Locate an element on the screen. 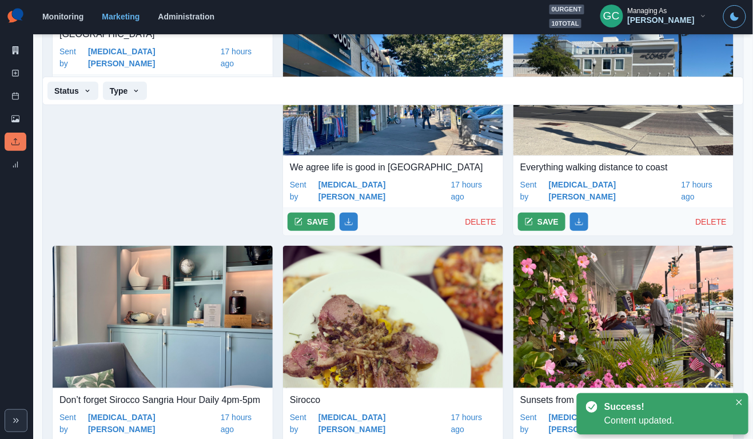 The width and height of the screenshot is (753, 439). img: s7btr1xt1jpobceq03nv is located at coordinates (162, 318).